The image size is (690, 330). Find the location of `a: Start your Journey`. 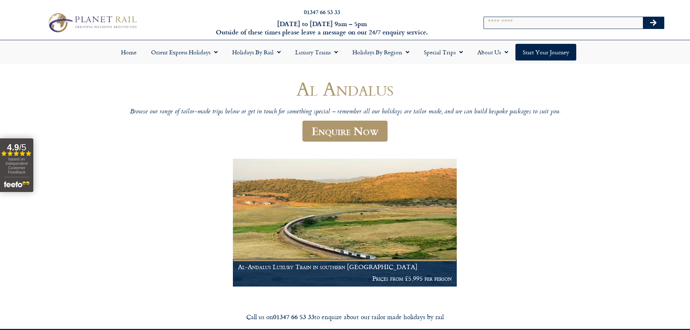

a: Start your Journey is located at coordinates (546, 52).